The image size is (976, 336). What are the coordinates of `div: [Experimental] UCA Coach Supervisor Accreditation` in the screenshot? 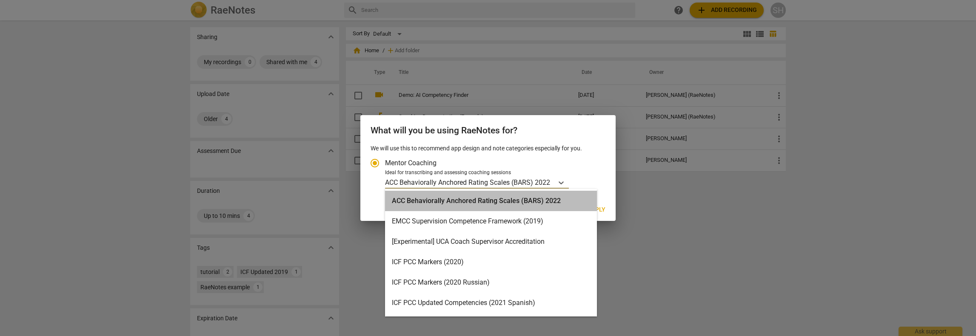 It's located at (491, 242).